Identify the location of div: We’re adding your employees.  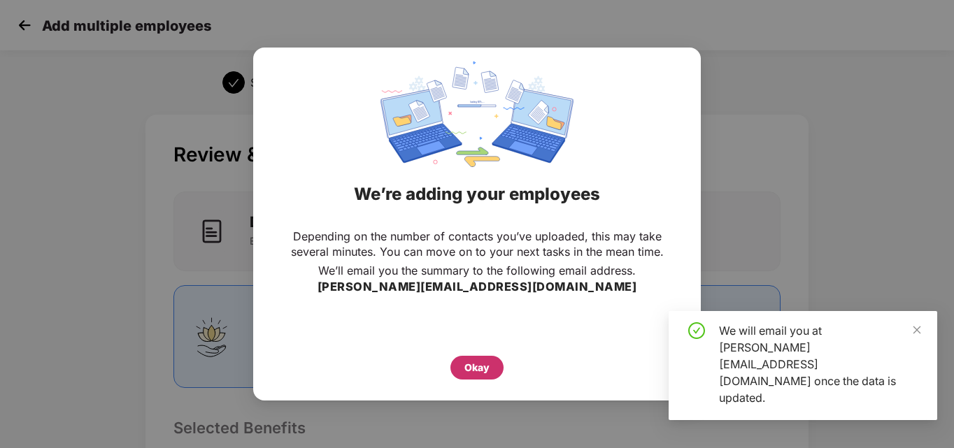
(477, 194).